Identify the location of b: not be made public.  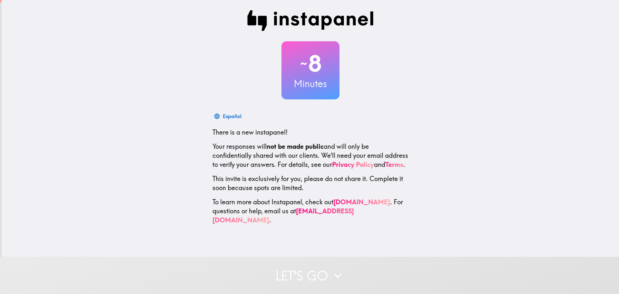
(295, 146).